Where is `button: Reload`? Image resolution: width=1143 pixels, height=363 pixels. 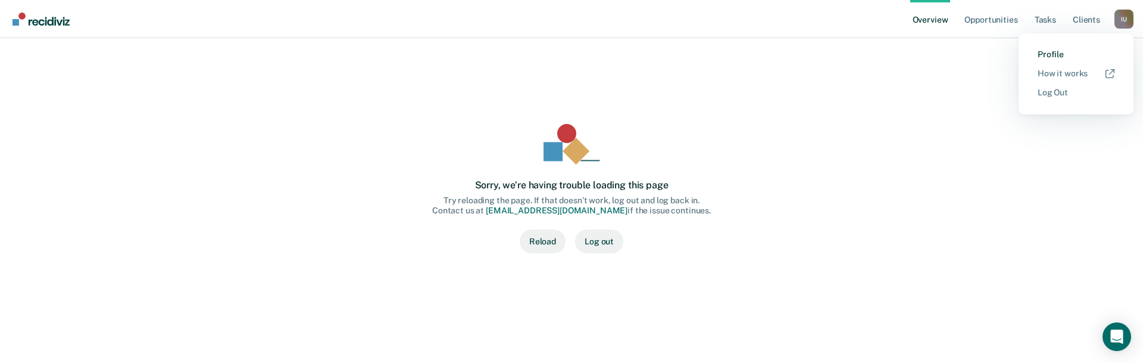 button: Reload is located at coordinates (542, 241).